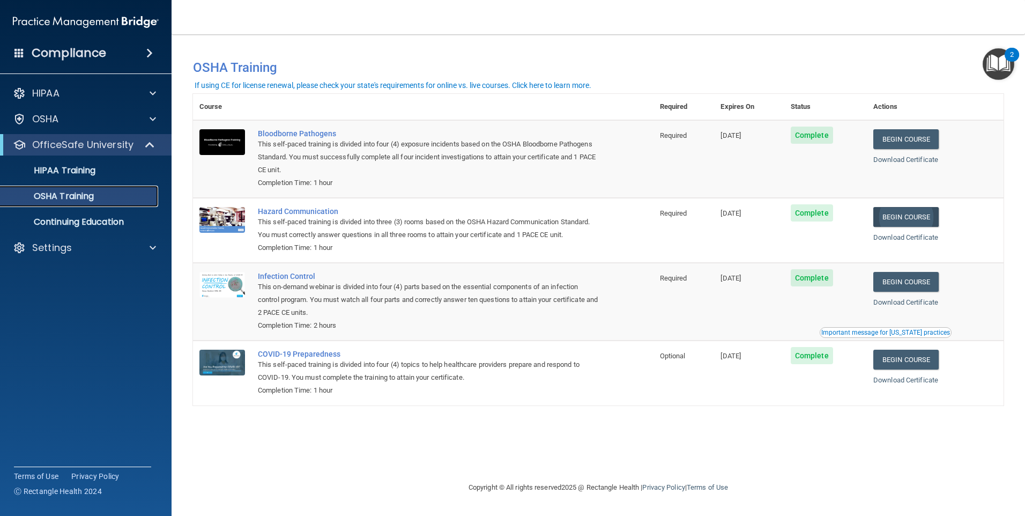 The height and width of the screenshot is (516, 1025). Describe the element at coordinates (46, 93) in the screenshot. I see `p: HIPAA` at that location.